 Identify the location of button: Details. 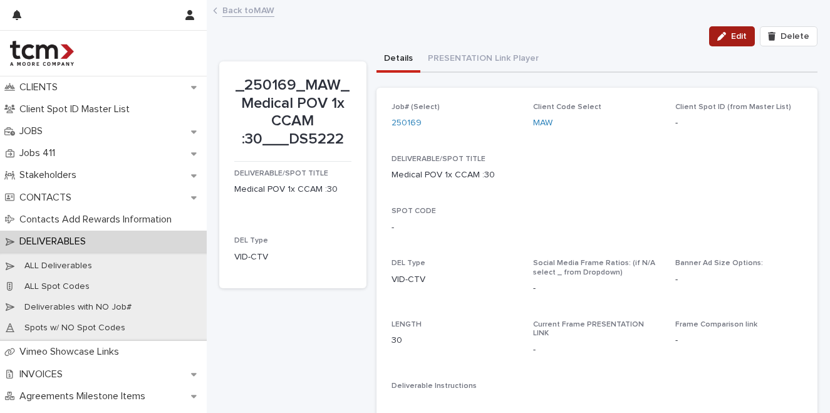
(398, 60).